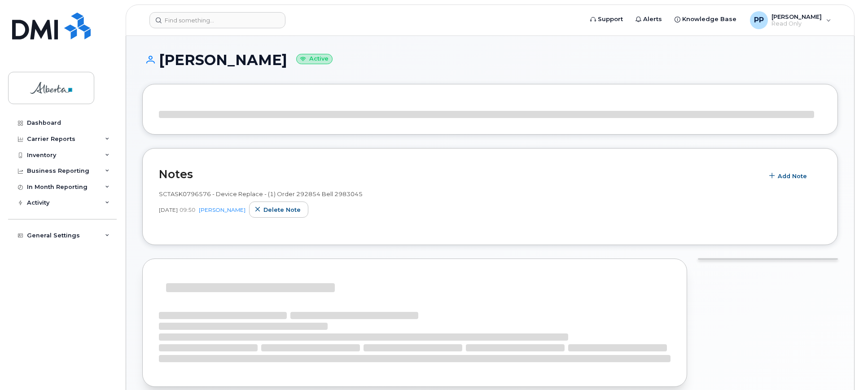  What do you see at coordinates (261, 194) in the screenshot?
I see `span: SCTASK0796576 - Device Replace - (1) Order 292854 Bell 2983045` at bounding box center [261, 194].